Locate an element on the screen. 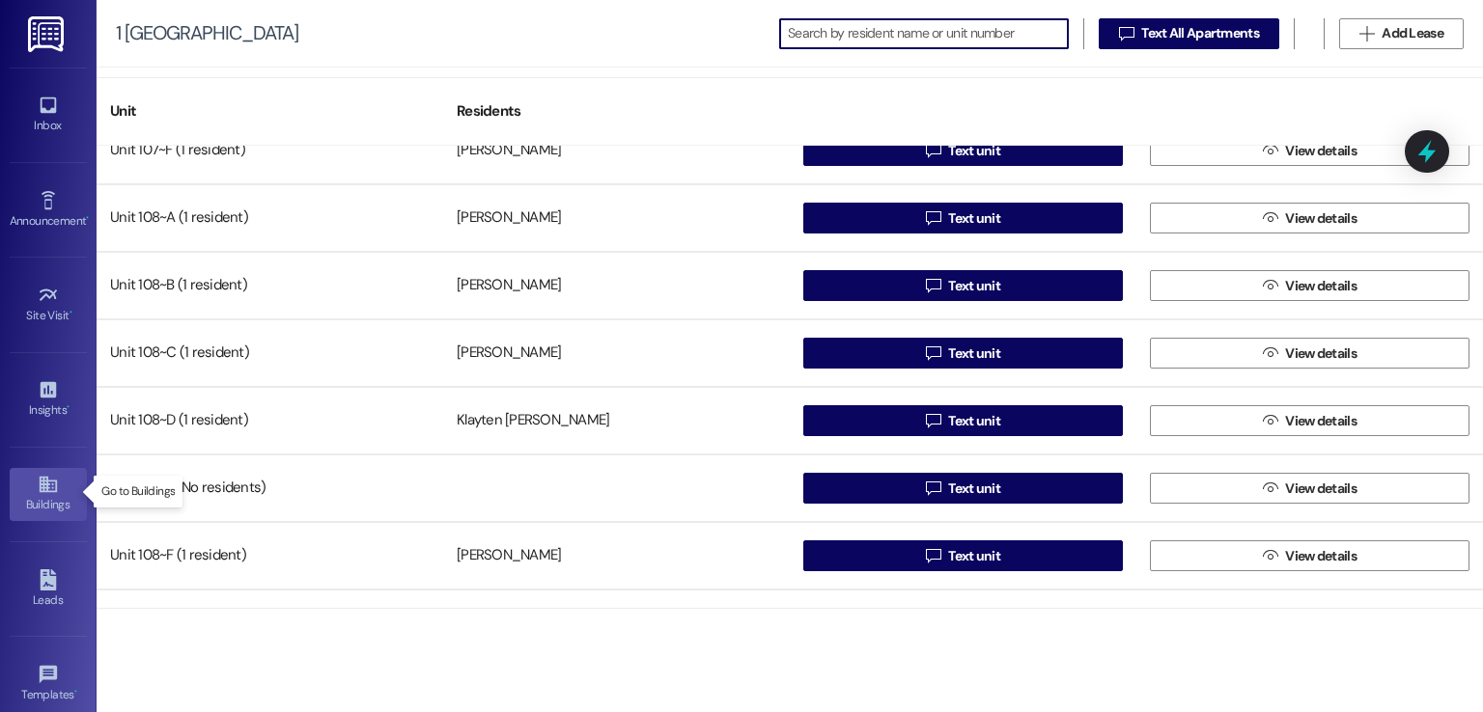  a: Leads is located at coordinates (48, 590).